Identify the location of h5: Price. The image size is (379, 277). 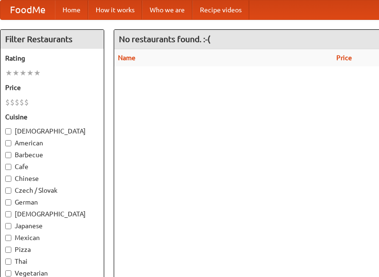
(52, 88).